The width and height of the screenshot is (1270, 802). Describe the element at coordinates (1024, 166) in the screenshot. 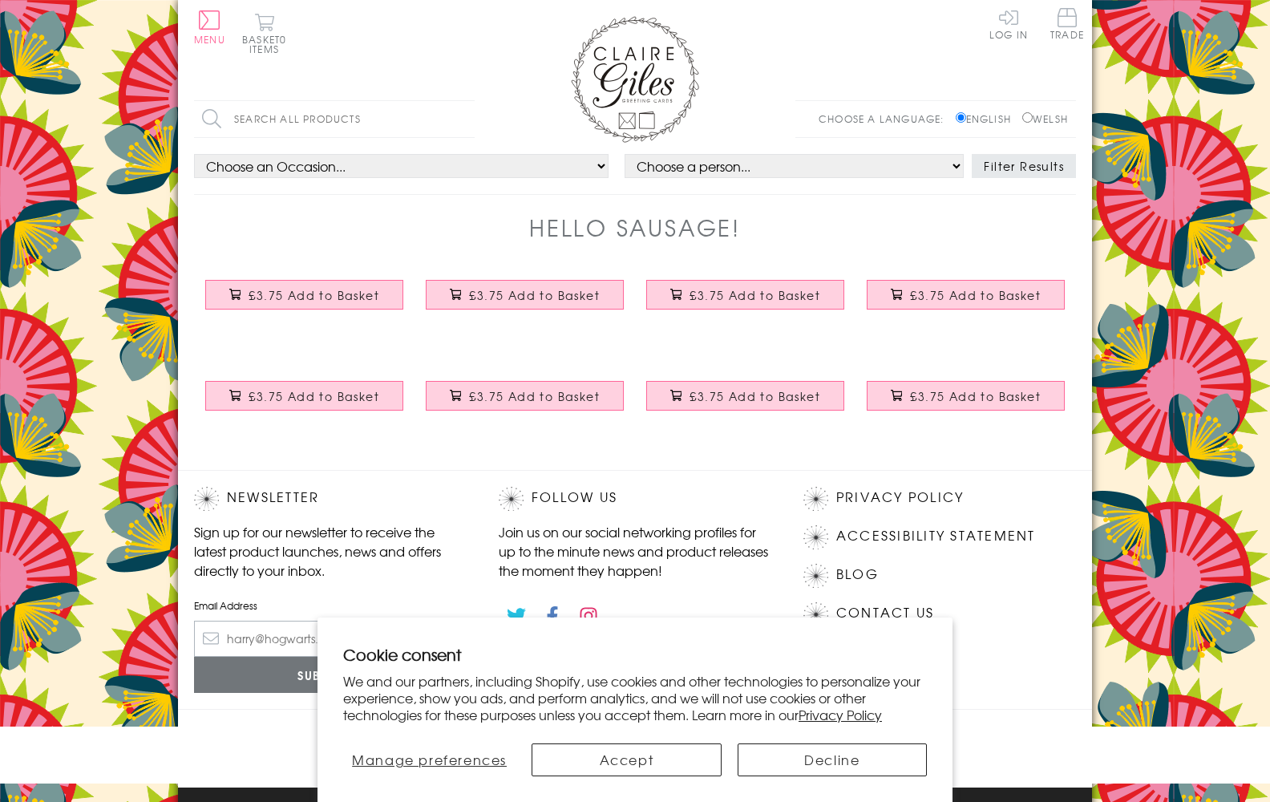

I see `button: Filter Results` at that location.